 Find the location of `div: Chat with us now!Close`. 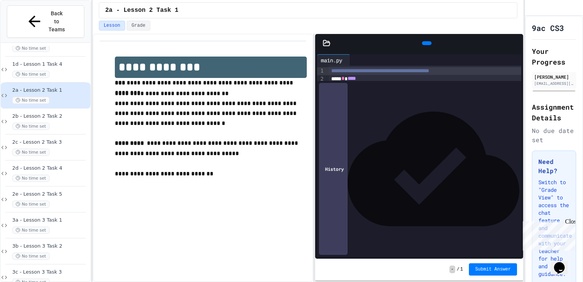

div: Chat with us now!Close is located at coordinates (28, 26).